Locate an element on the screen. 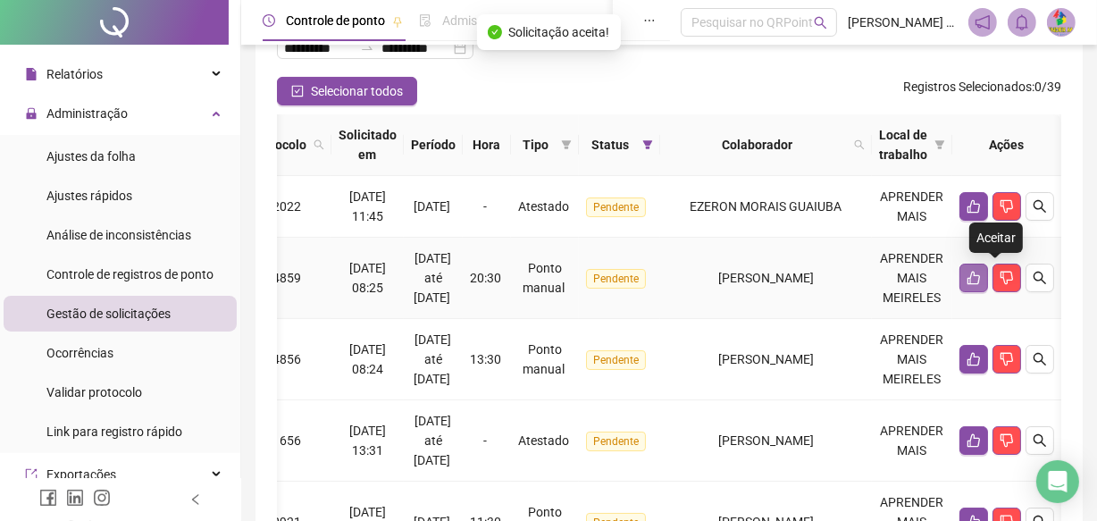 Image resolution: width=1097 pixels, height=521 pixels. span: export is located at coordinates (31, 474).